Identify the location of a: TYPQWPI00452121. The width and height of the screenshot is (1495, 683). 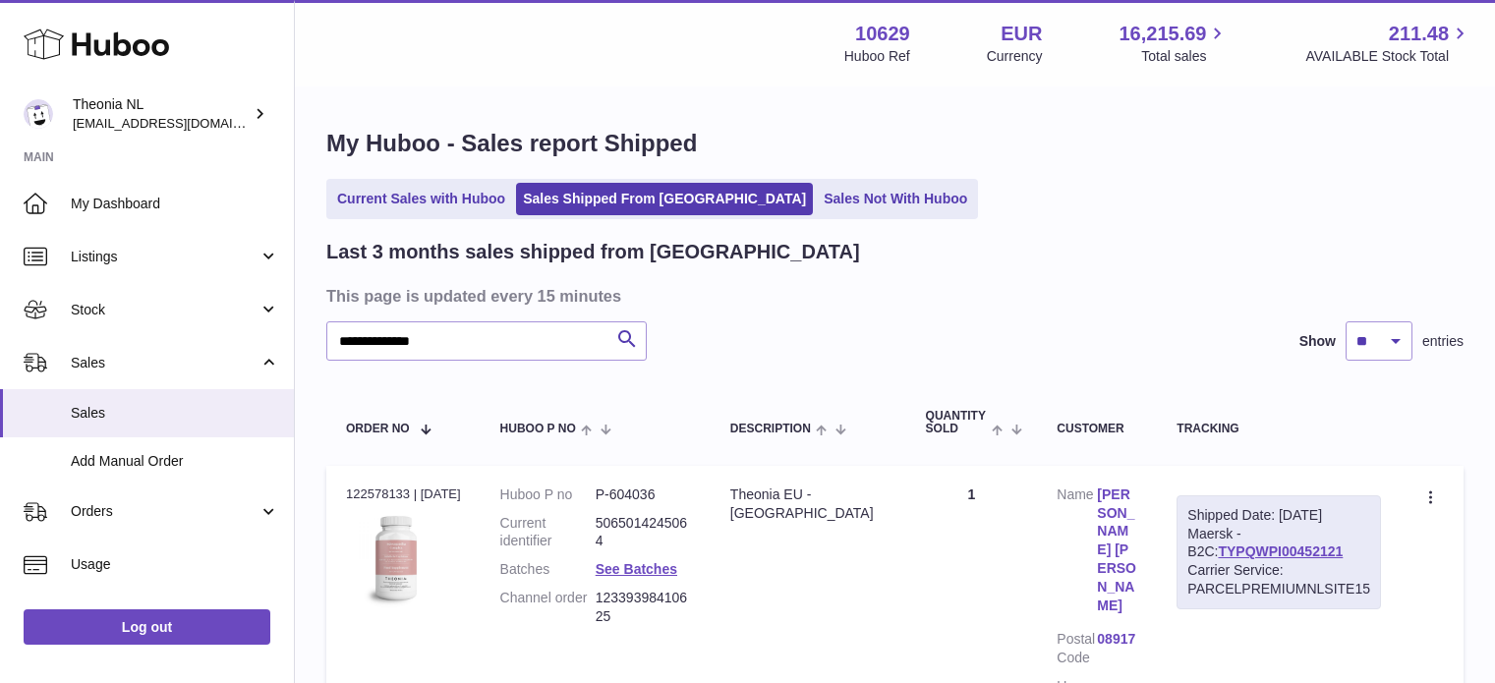
(1280, 551).